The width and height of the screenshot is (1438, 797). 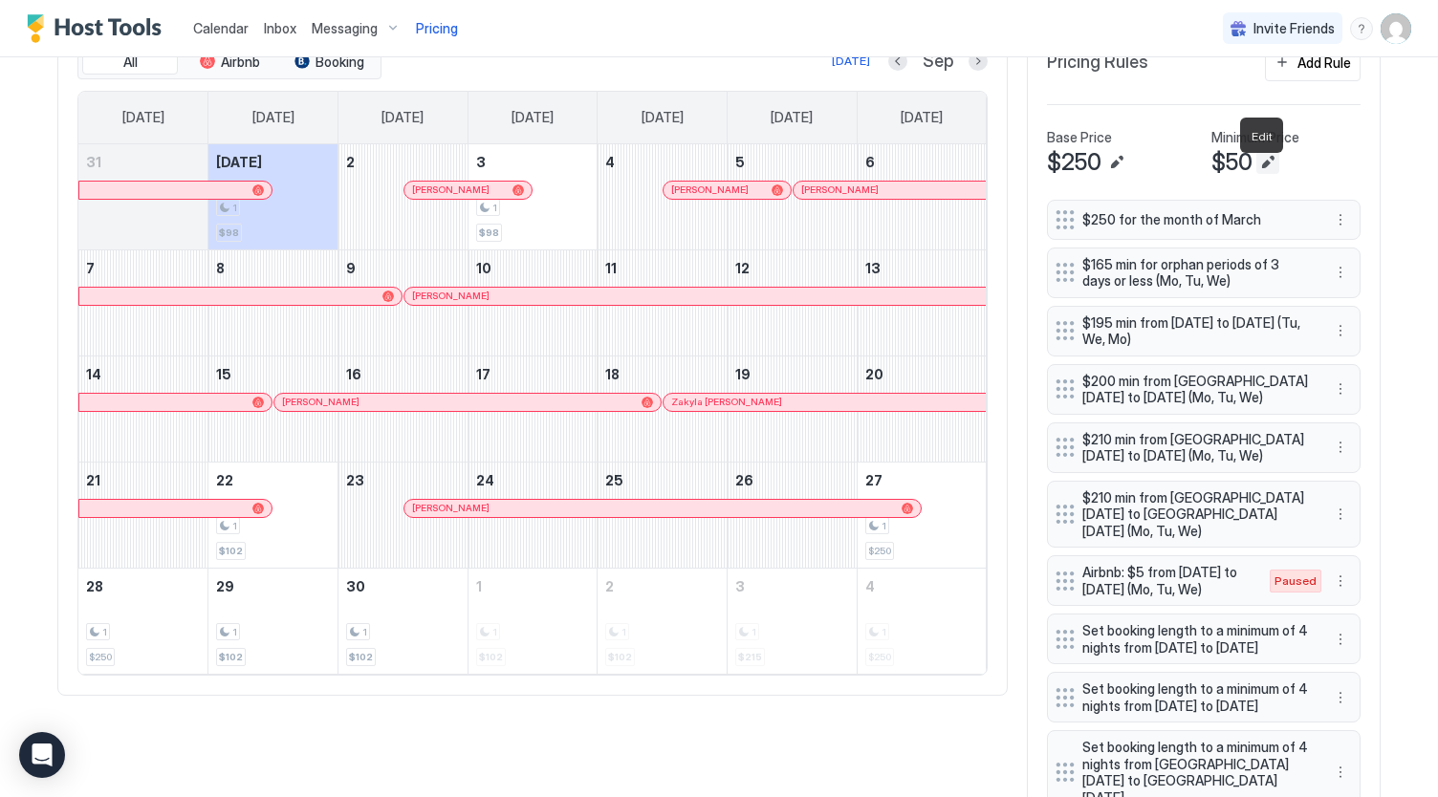 What do you see at coordinates (354, 374) in the screenshot?
I see `span: 16` at bounding box center [354, 374].